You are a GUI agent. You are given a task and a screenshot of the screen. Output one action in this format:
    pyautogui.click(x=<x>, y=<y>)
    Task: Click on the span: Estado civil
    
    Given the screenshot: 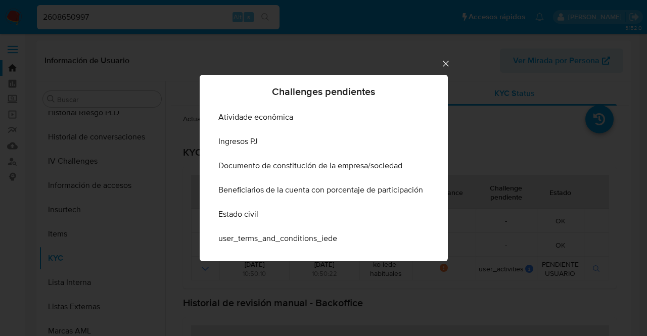 What is the action you would take?
    pyautogui.click(x=238, y=214)
    